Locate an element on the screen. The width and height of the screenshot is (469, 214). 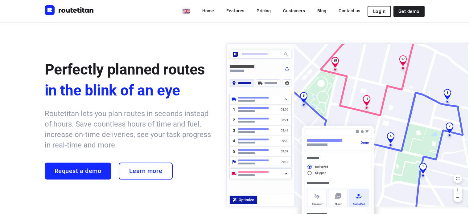
h6: Routetitan lets you plan routes in seconds instead of hours. Save countless hours of time and fue... is located at coordinates (130, 130).